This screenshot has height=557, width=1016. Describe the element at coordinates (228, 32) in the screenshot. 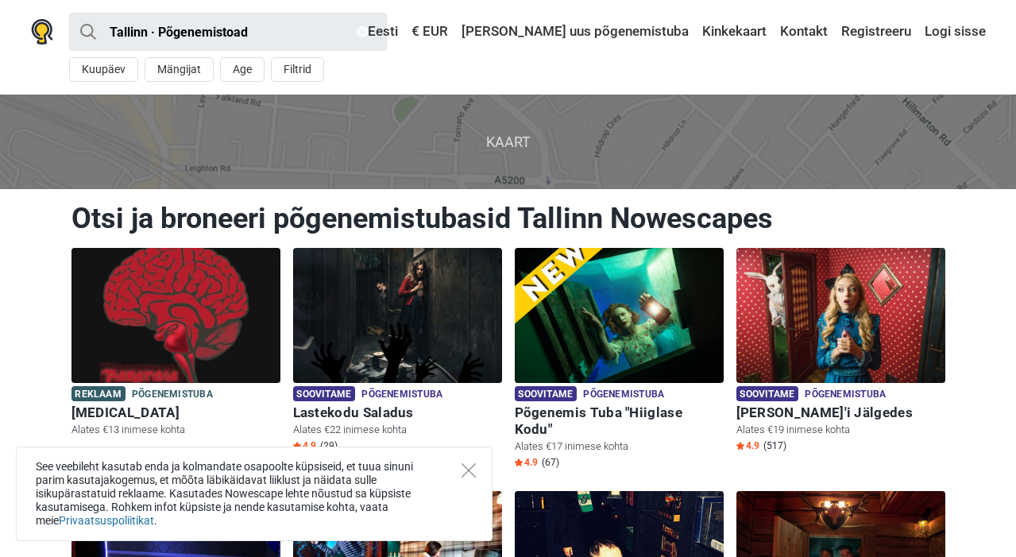

I see `input: proovi “Tallinn”` at that location.